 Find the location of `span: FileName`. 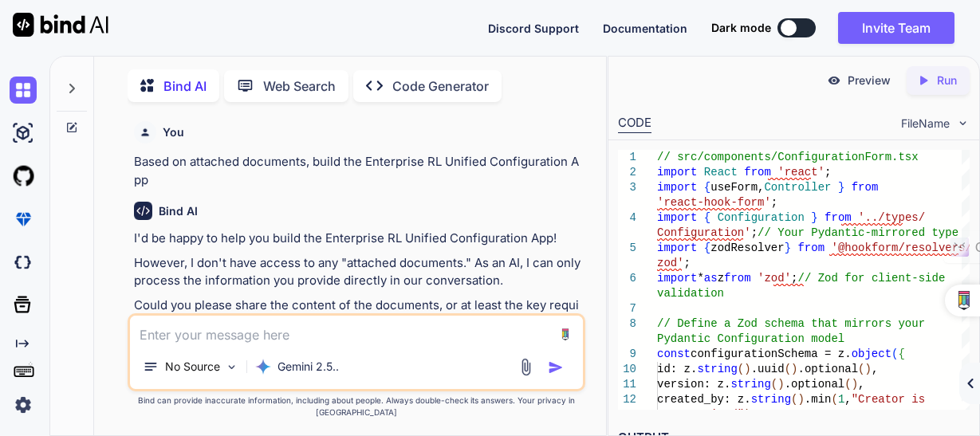

span: FileName is located at coordinates (925, 124).